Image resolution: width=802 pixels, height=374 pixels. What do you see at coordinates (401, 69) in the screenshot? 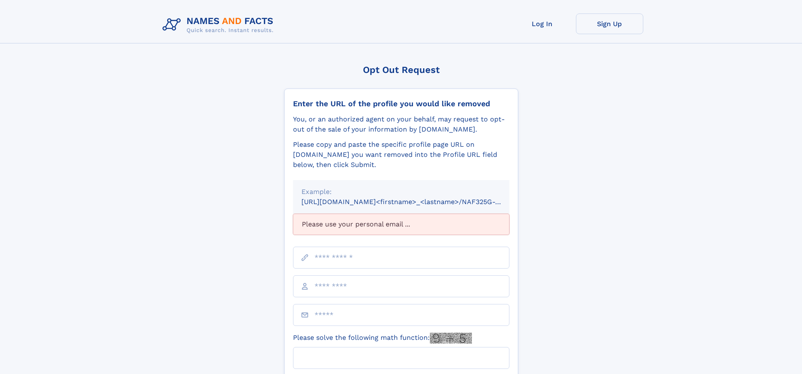
I see `div: Opt Out Request` at bounding box center [401, 69].